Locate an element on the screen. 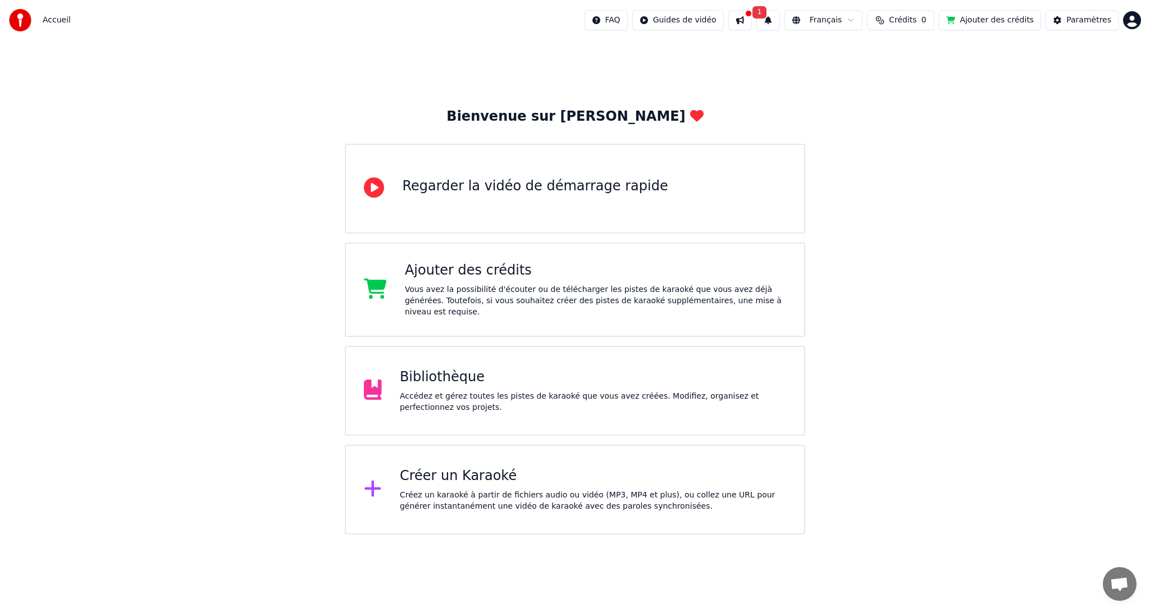  nav: breadcrumb is located at coordinates (57, 20).